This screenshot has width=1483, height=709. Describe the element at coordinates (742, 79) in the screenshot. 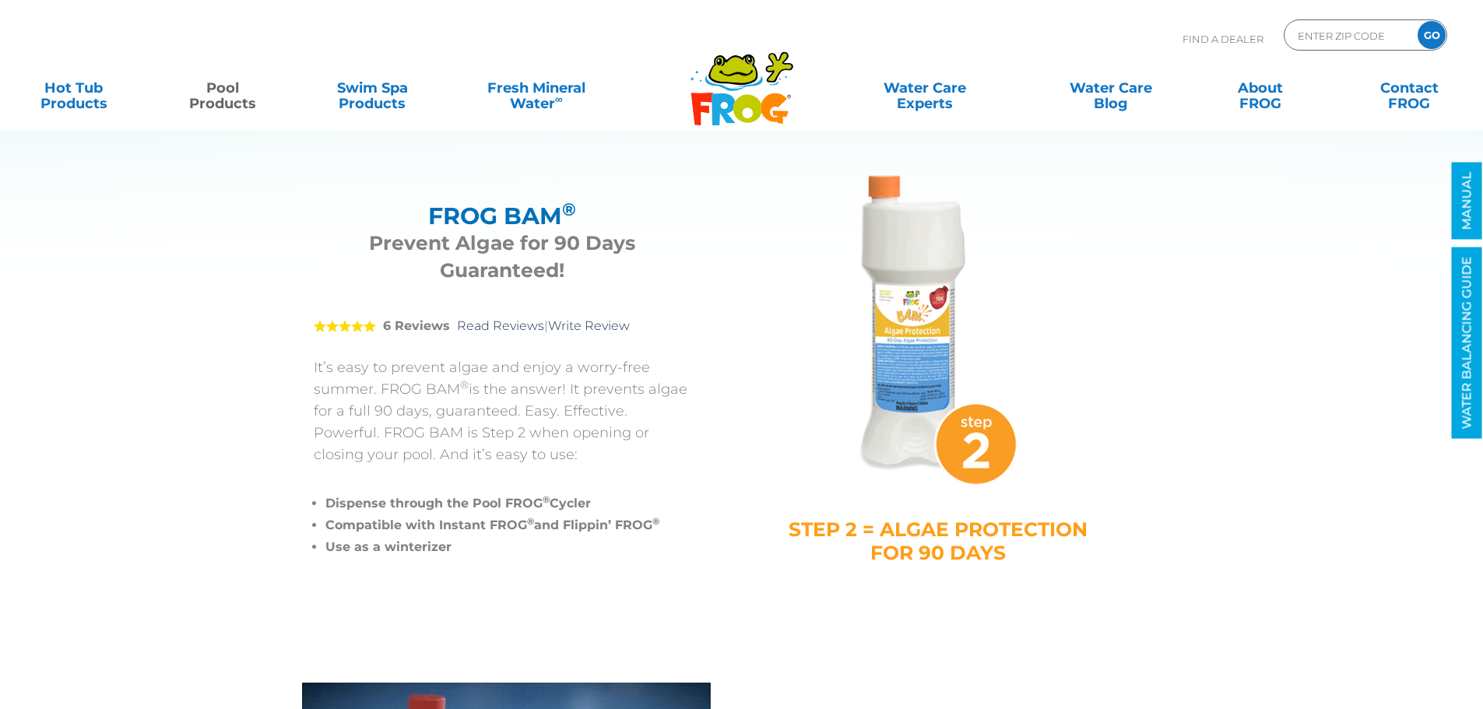

I see `img: Frog Products Logo` at that location.